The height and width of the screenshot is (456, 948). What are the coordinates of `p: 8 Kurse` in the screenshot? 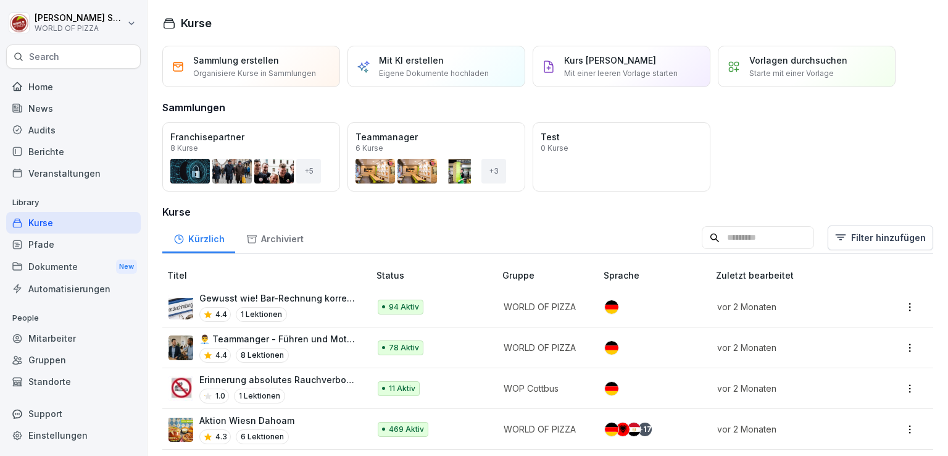 It's located at (184, 148).